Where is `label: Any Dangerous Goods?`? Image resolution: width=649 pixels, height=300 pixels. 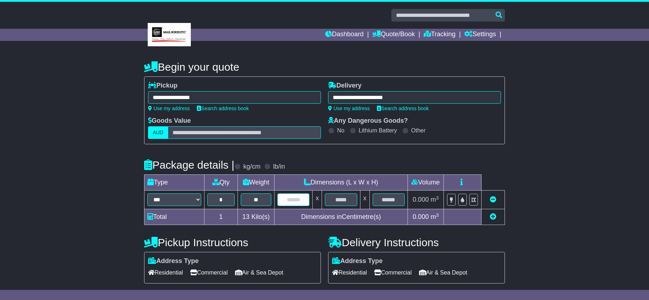
label: Any Dangerous Goods? is located at coordinates (368, 121).